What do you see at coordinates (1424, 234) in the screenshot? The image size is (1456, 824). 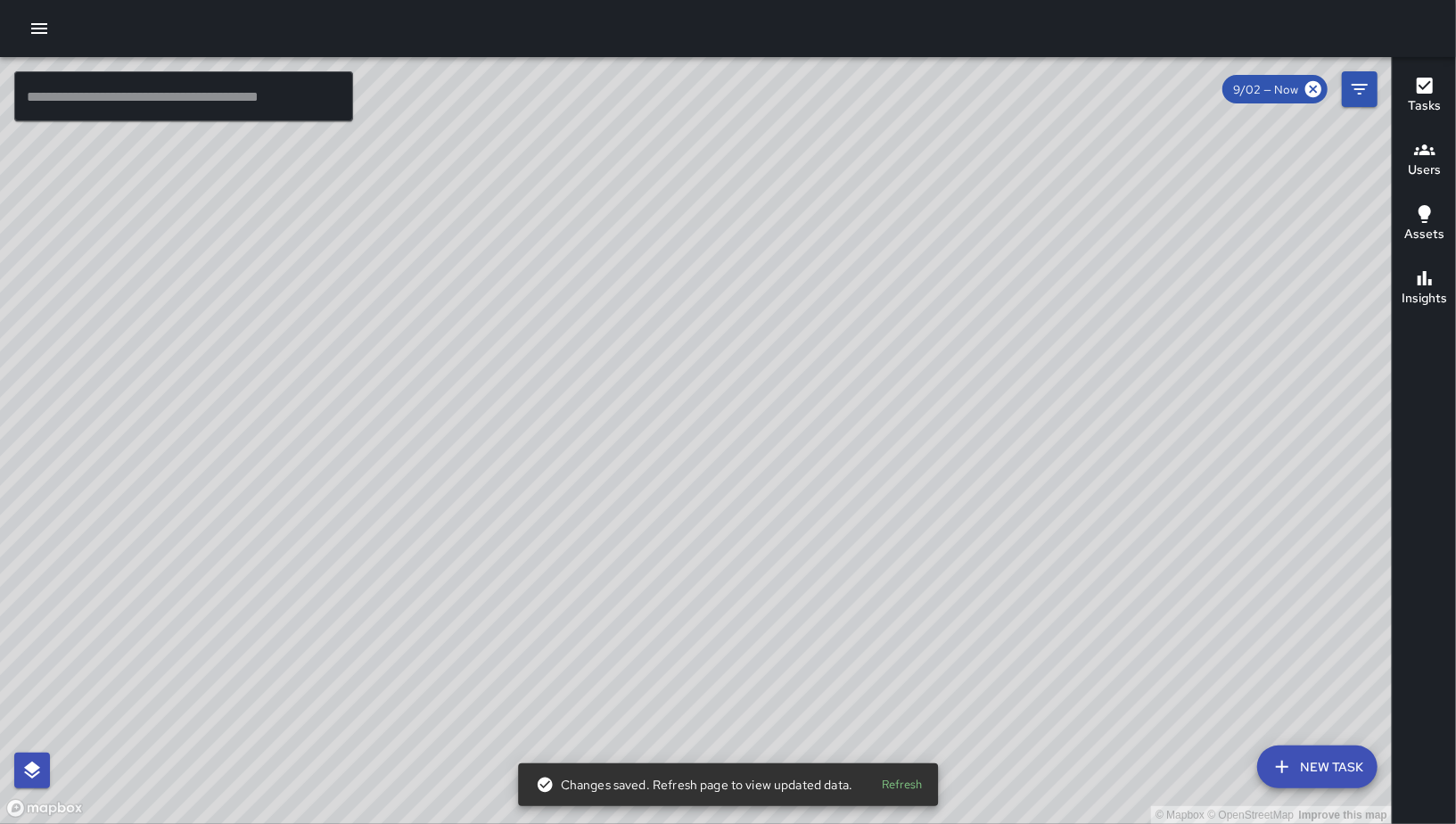 I see `h6: Assets` at bounding box center [1424, 234].